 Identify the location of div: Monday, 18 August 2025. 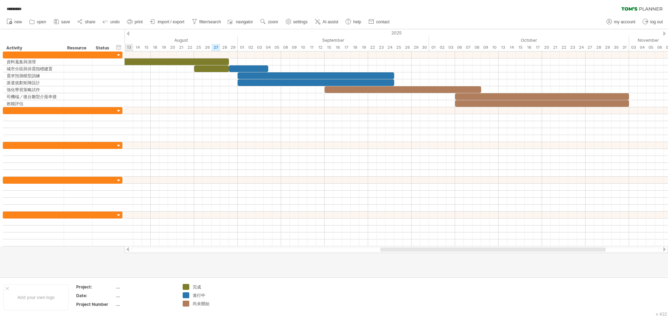
(155, 47).